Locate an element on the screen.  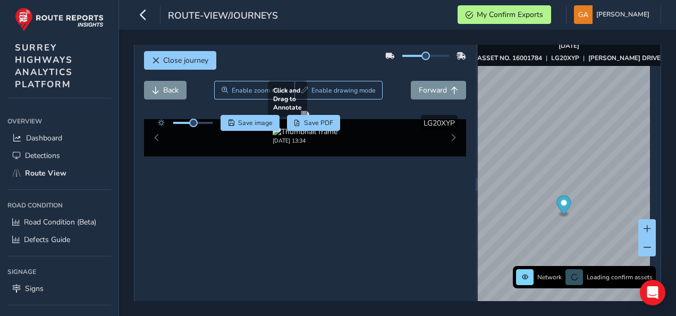
a: Defects Guide is located at coordinates (59, 239).